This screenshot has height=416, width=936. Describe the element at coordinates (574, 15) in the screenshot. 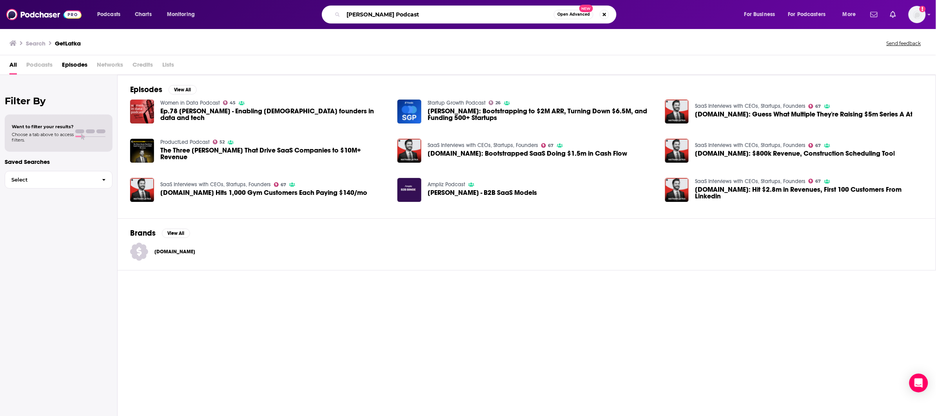

I see `button: Open AdvancedNew` at that location.